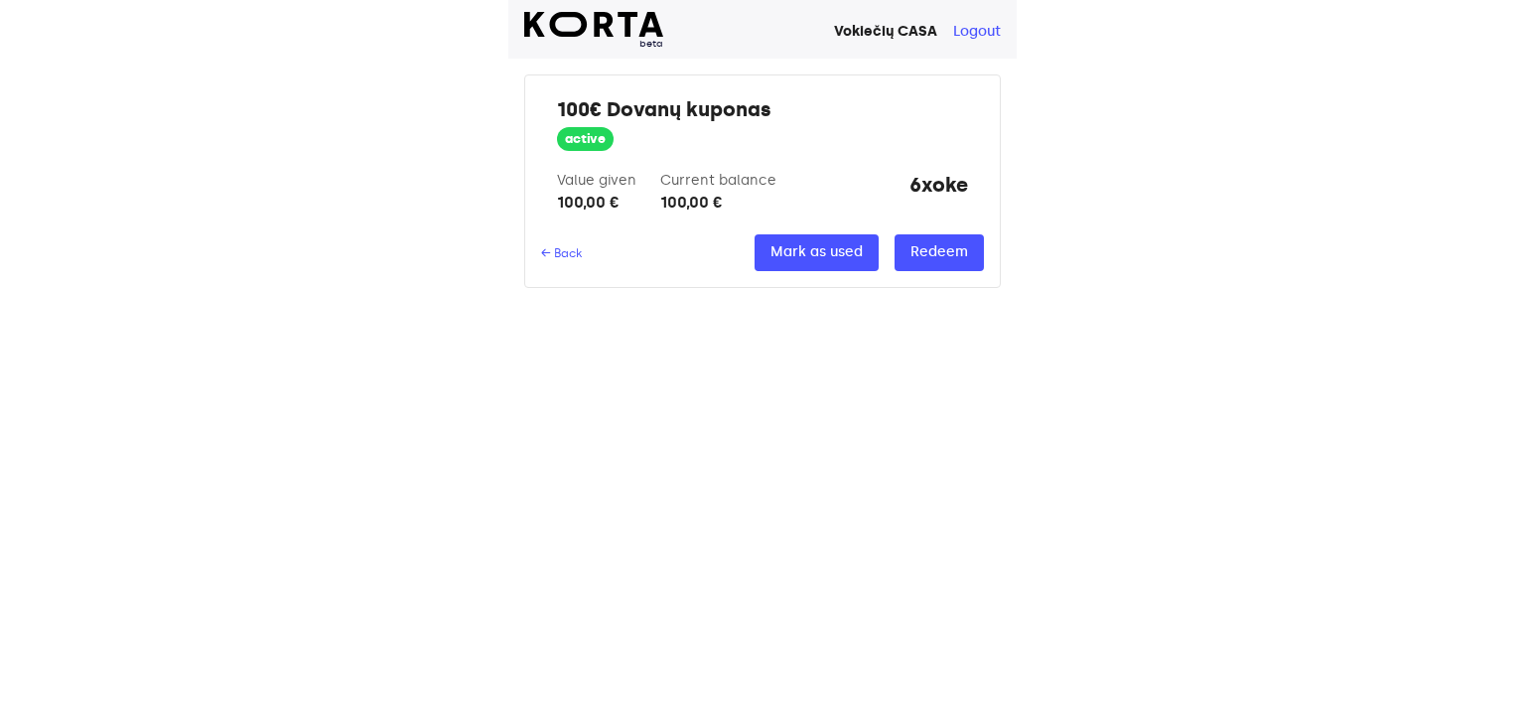 The width and height of the screenshot is (1525, 725). Describe the element at coordinates (762, 109) in the screenshot. I see `h2: 100€ Dovanų kuponas` at that location.